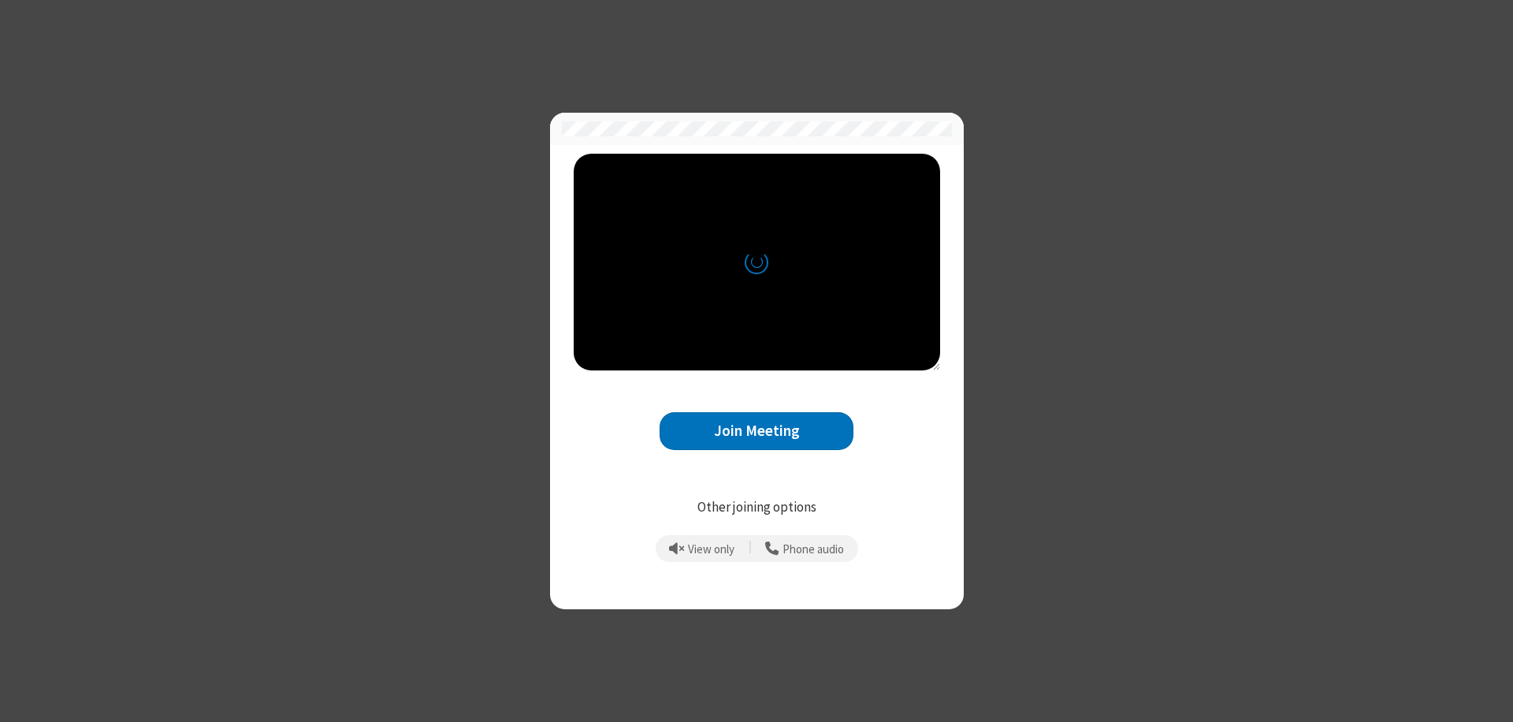 This screenshot has width=1513, height=722. I want to click on span: Phone audio, so click(813, 549).